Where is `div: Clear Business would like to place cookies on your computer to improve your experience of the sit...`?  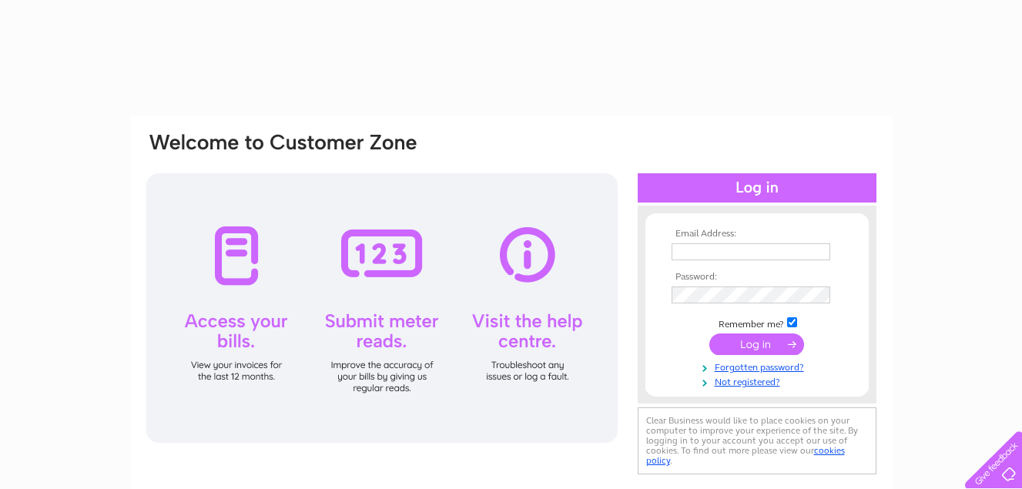 div: Clear Business would like to place cookies on your computer to improve your experience of the sit... is located at coordinates (757, 441).